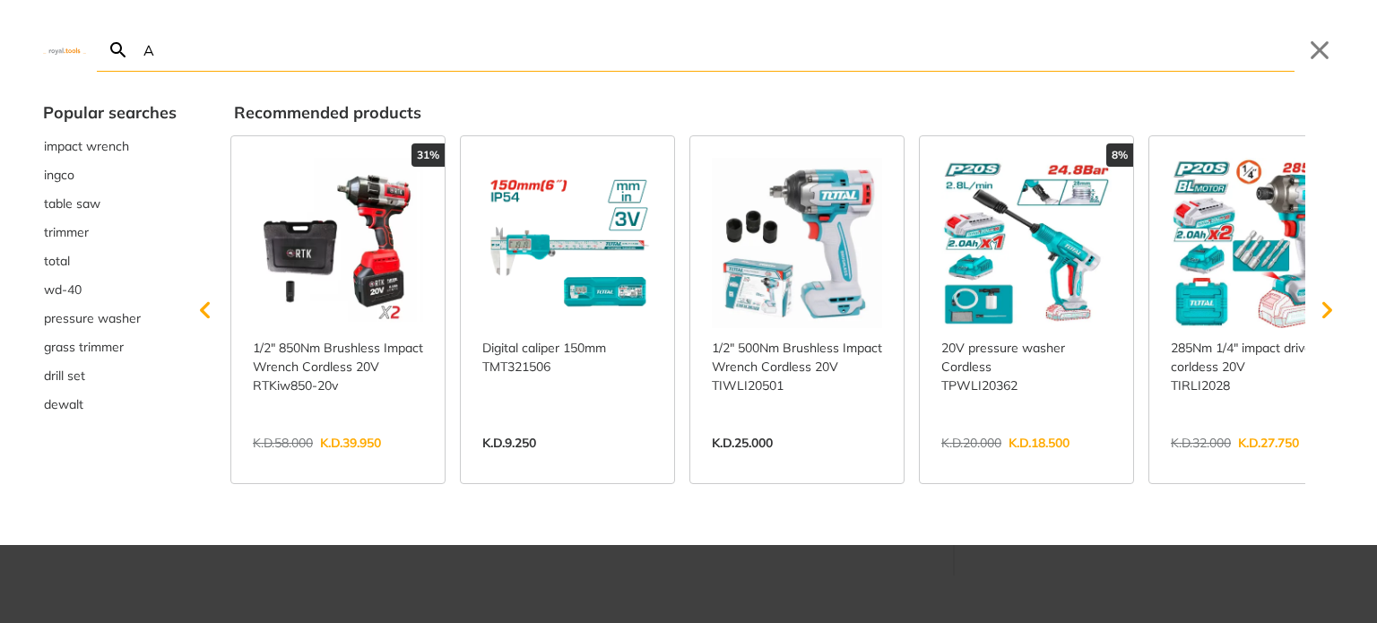 The height and width of the screenshot is (623, 1377). What do you see at coordinates (109, 404) in the screenshot?
I see `button: Select suggestion: dewalt` at bounding box center [109, 404].